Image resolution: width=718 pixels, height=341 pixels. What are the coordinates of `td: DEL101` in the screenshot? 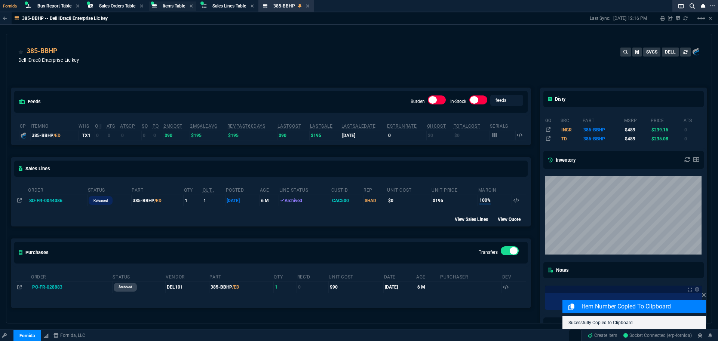 It's located at (187, 287).